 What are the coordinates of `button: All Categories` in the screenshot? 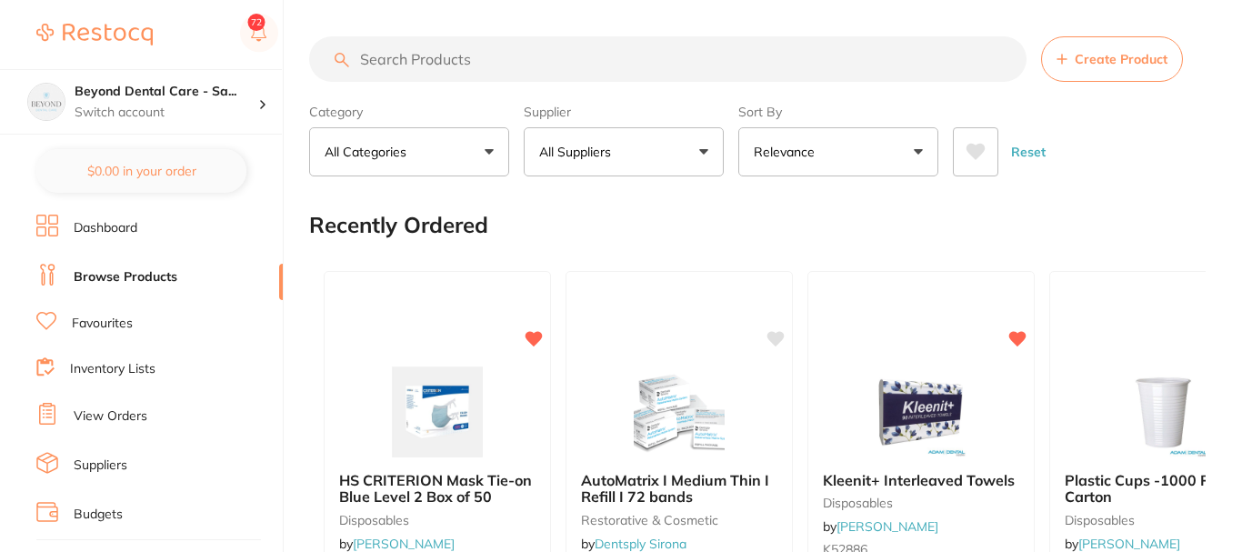 It's located at (409, 152).